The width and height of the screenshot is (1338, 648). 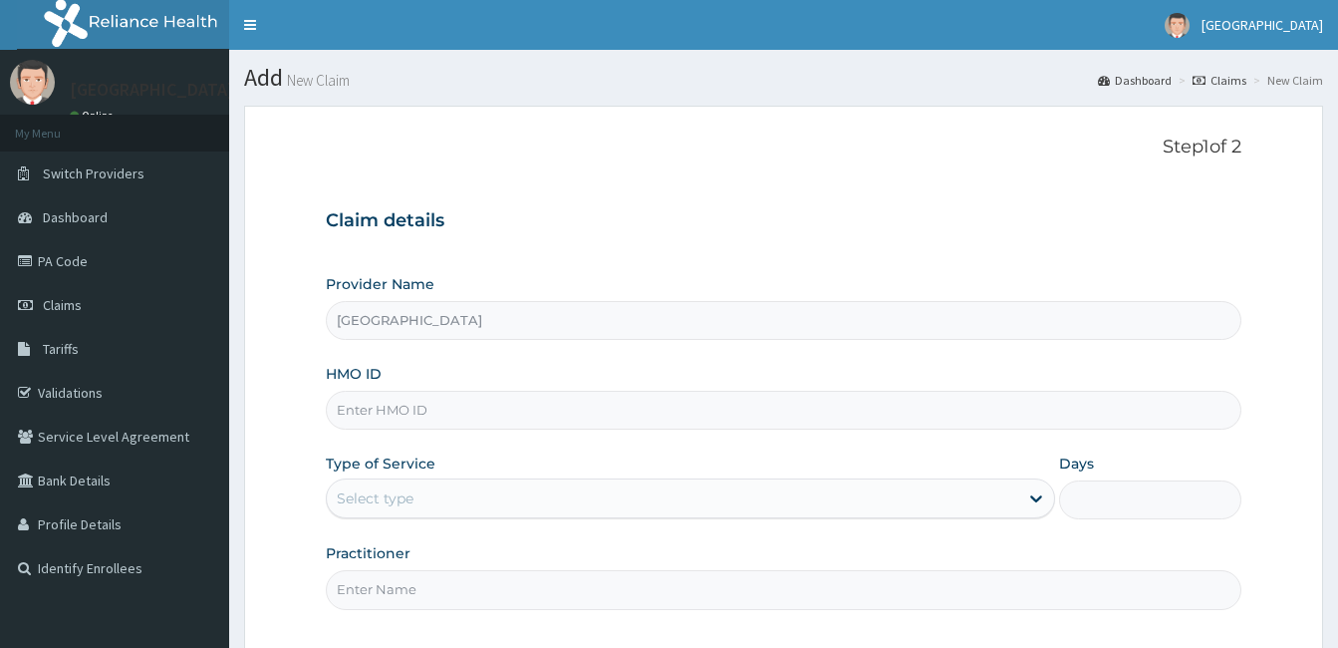 I want to click on label: Days, so click(x=1076, y=463).